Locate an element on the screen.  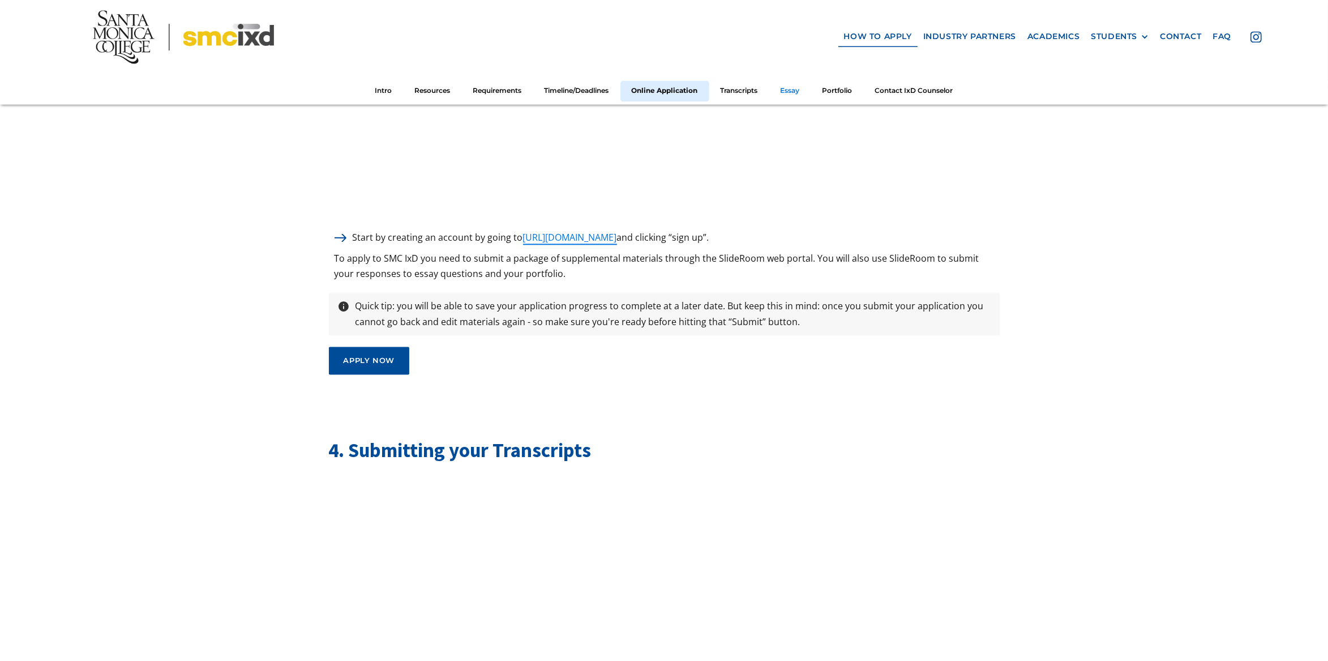
div: apply now is located at coordinates (369, 361).